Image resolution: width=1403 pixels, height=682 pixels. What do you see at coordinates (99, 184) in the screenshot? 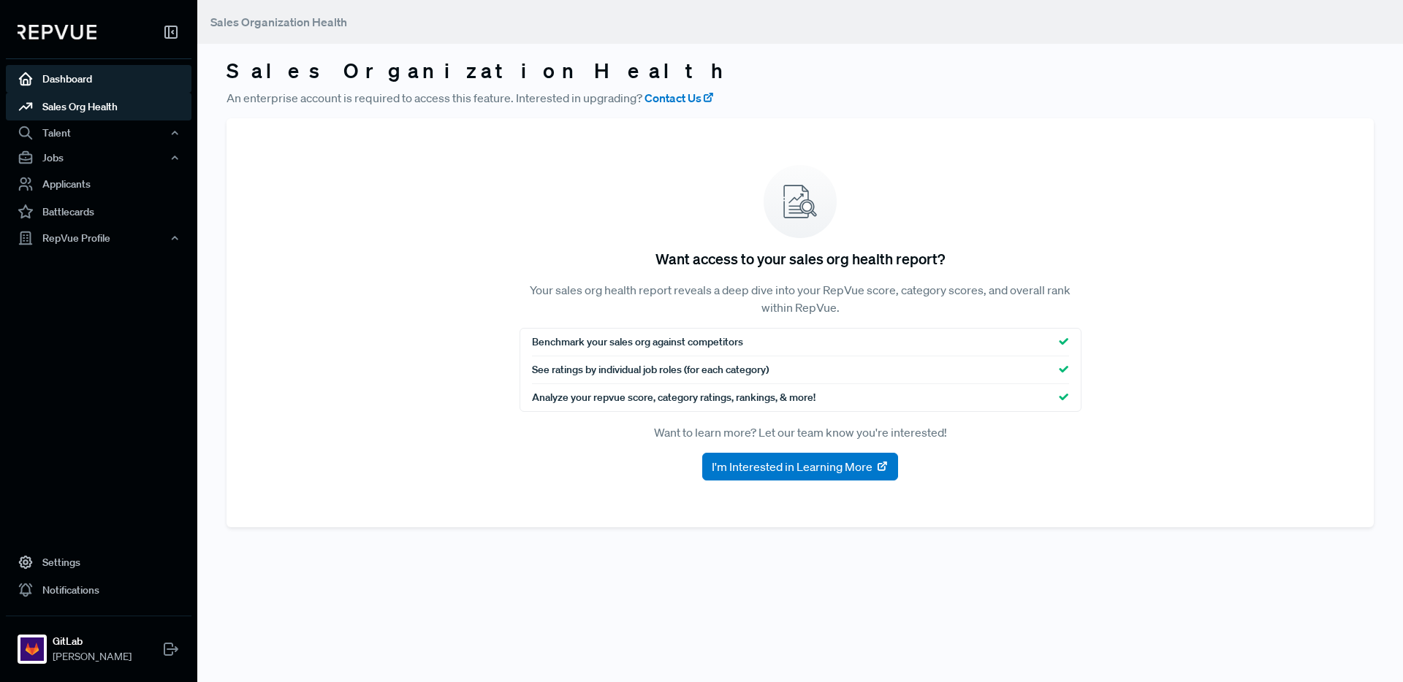
I see `a: Applicants` at bounding box center [99, 184].